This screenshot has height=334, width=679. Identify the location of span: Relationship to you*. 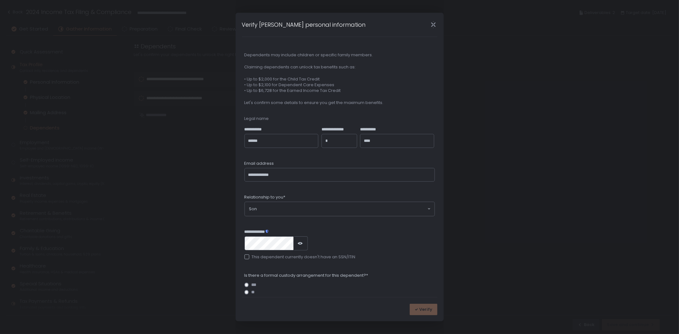
(265, 197).